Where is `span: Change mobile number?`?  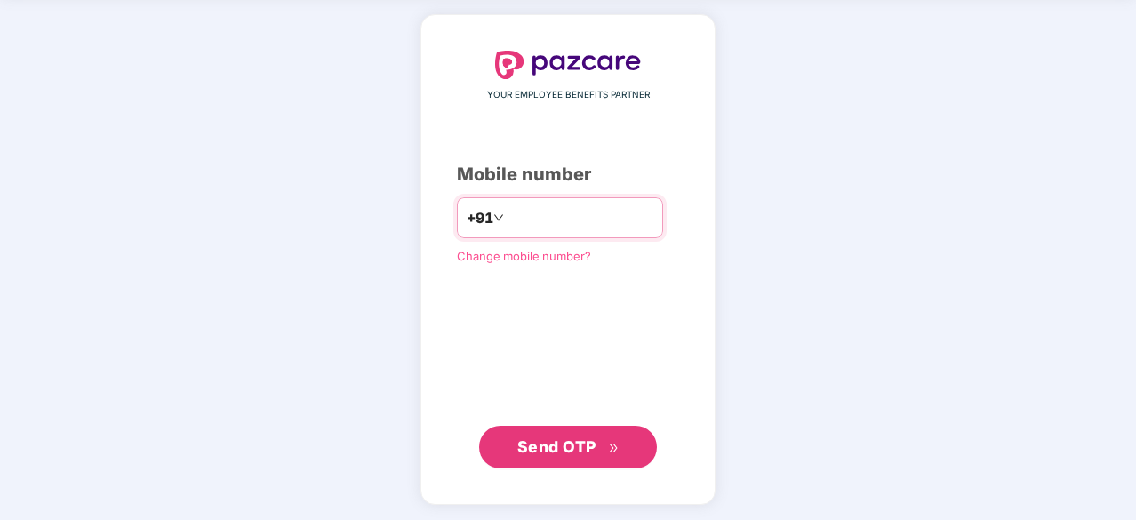
span: Change mobile number? is located at coordinates (523, 256).